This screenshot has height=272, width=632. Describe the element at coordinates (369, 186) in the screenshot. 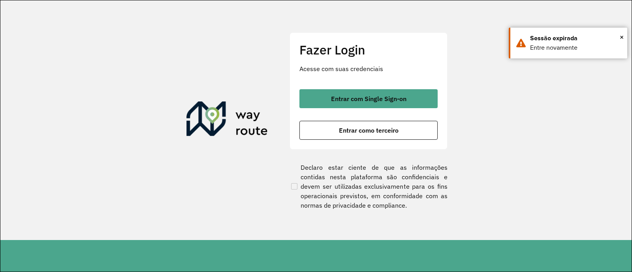

I see `label: Declaro estar ciente de que as informações contidas nesta plataforma são confidenciais e devem se...` at that location.